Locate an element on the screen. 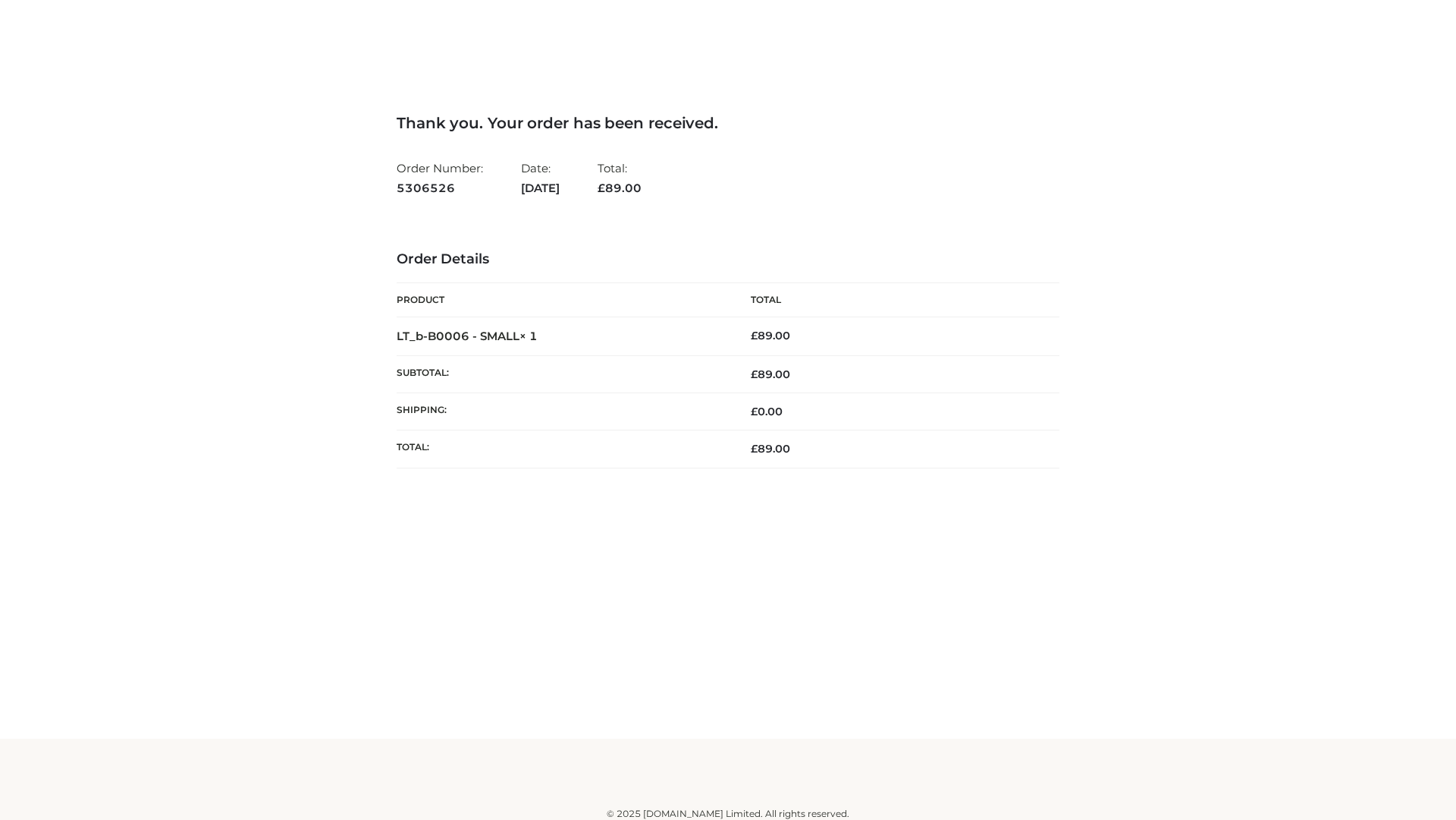  h3: Thank you. Your order has been received. is located at coordinates (728, 123).